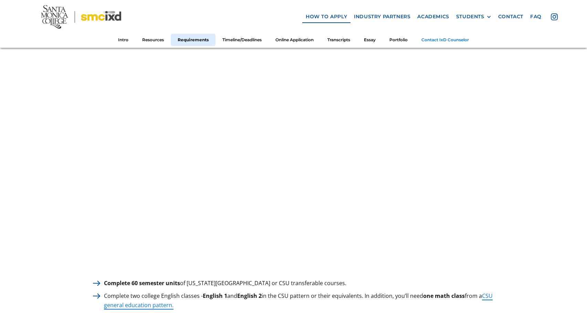 The image size is (587, 313). I want to click on a: Contact IxD Counselor, so click(445, 40).